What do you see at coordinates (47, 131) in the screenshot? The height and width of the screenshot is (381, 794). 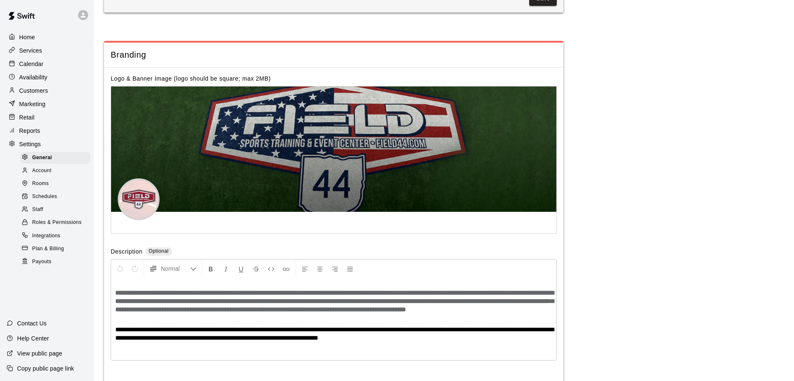 I see `div: Reports` at bounding box center [47, 131].